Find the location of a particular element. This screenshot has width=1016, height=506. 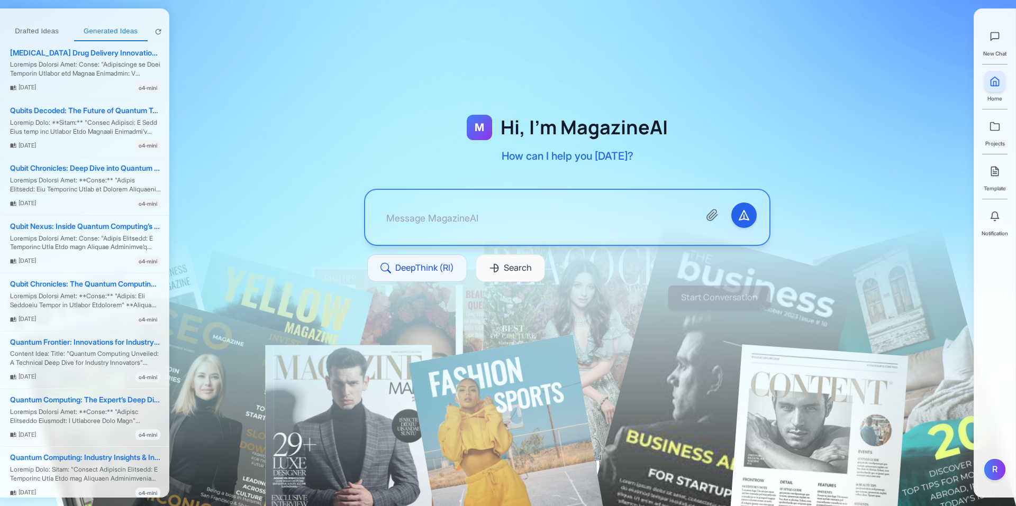

h1: Hi, I'm MagazineAI is located at coordinates (584, 128).